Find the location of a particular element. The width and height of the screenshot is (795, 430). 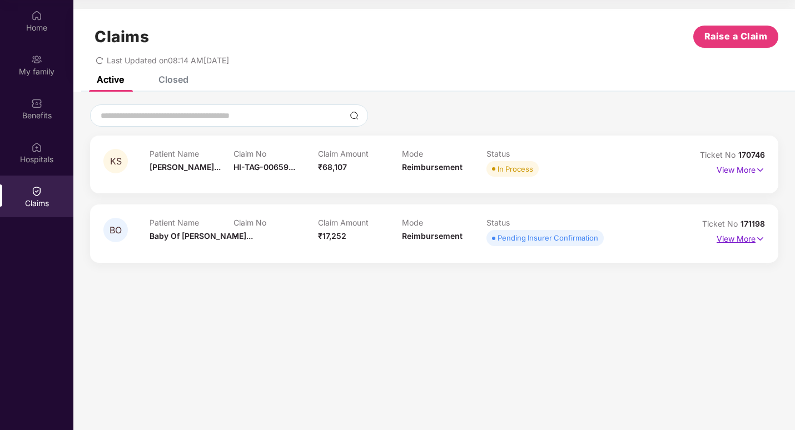

span: Raise a Claim is located at coordinates (736, 36).